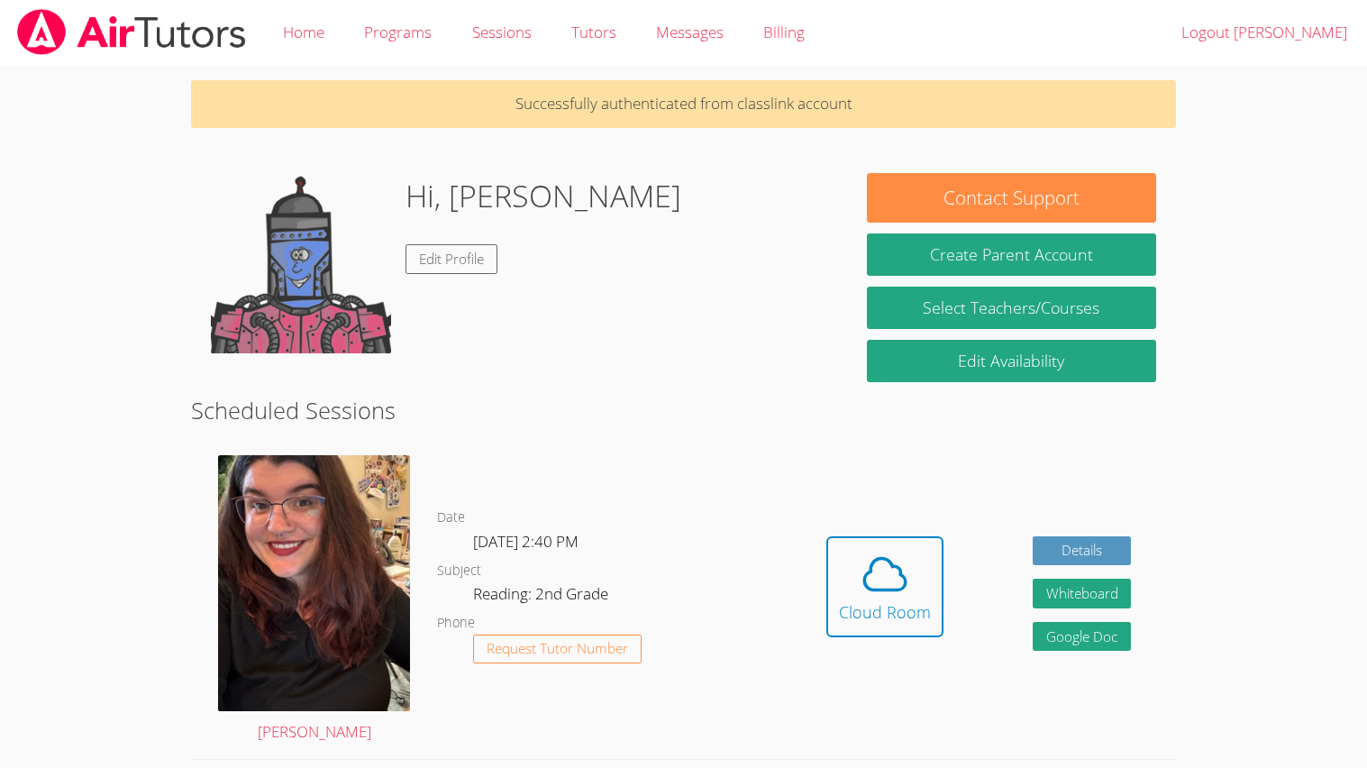  Describe the element at coordinates (314, 583) in the screenshot. I see `img: IMG_7509.jpeg` at that location.